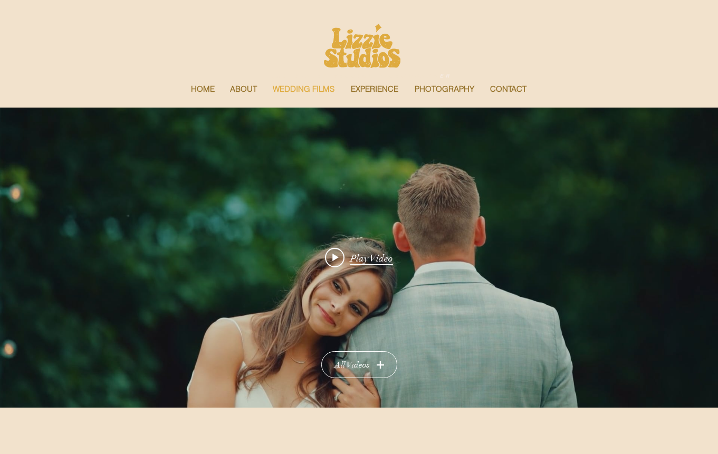 The width and height of the screenshot is (718, 454). What do you see at coordinates (444, 89) in the screenshot?
I see `a: PHOTOGRAPHY` at bounding box center [444, 89].